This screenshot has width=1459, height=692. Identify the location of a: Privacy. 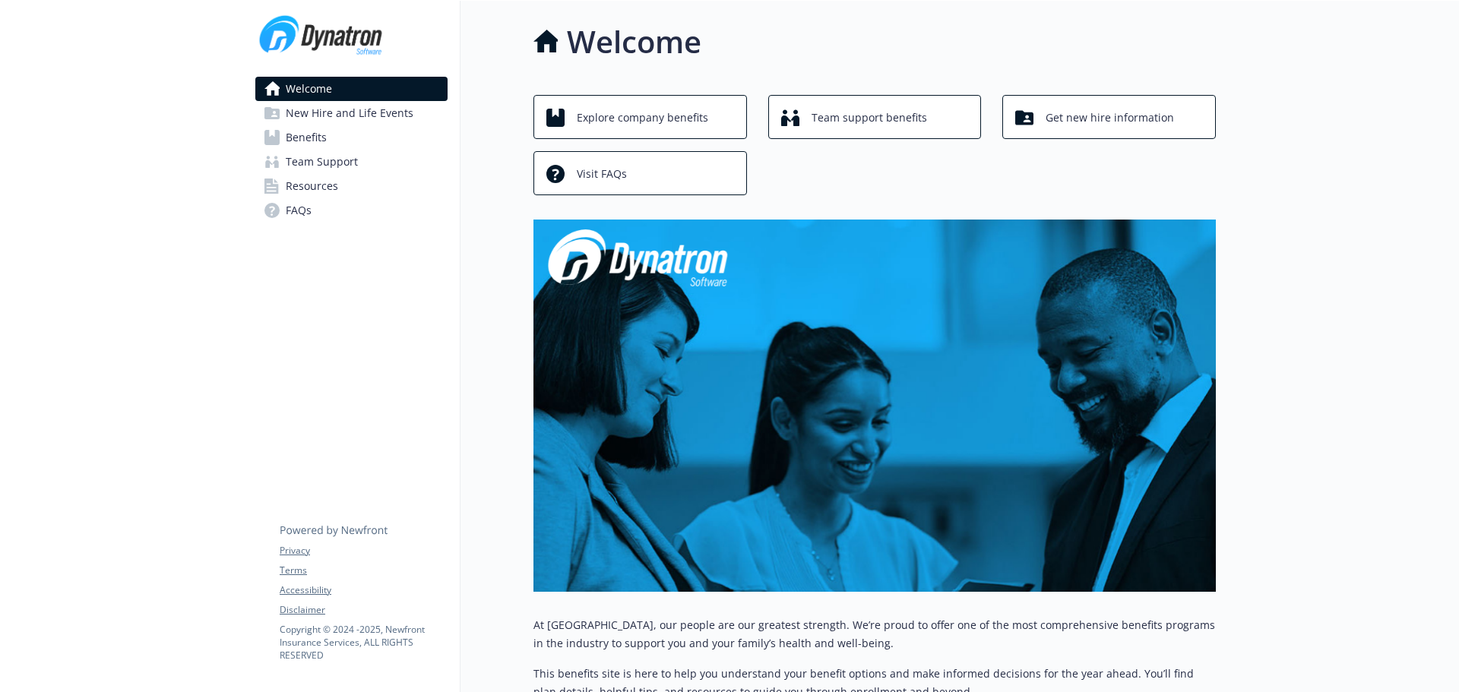
(363, 551).